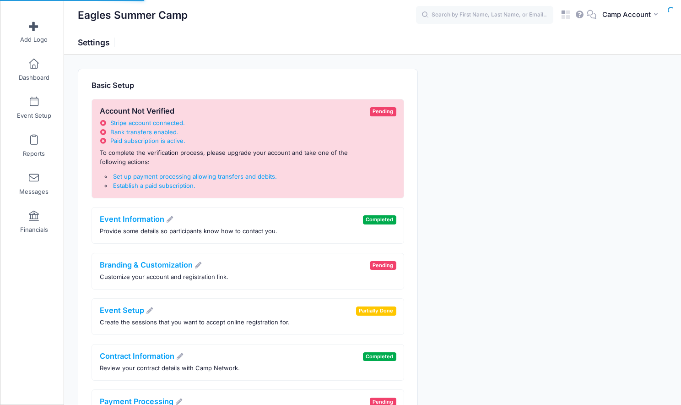  What do you see at coordinates (34, 115) in the screenshot?
I see `span: Event Setup` at bounding box center [34, 115].